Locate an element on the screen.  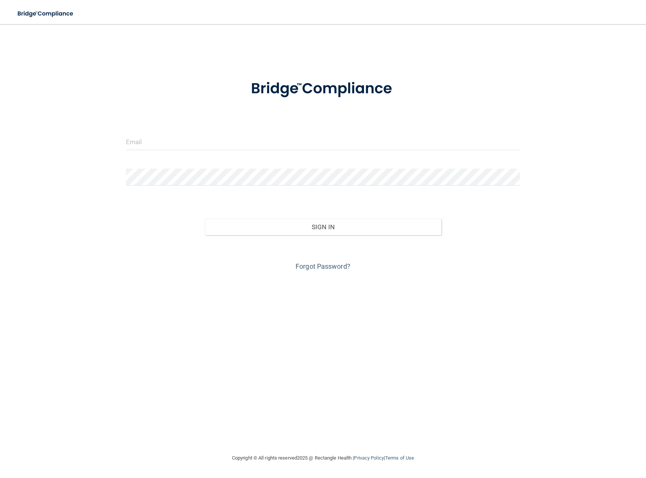
a: Forgot Password? is located at coordinates (323, 266).